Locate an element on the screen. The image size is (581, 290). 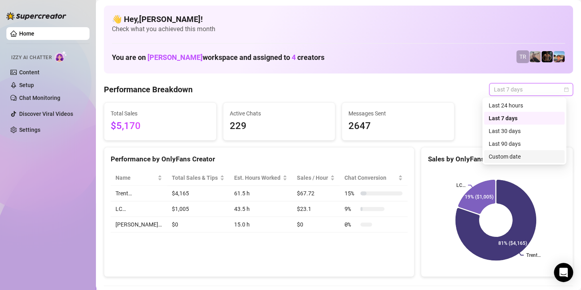
span: 0 % is located at coordinates (351, 225).